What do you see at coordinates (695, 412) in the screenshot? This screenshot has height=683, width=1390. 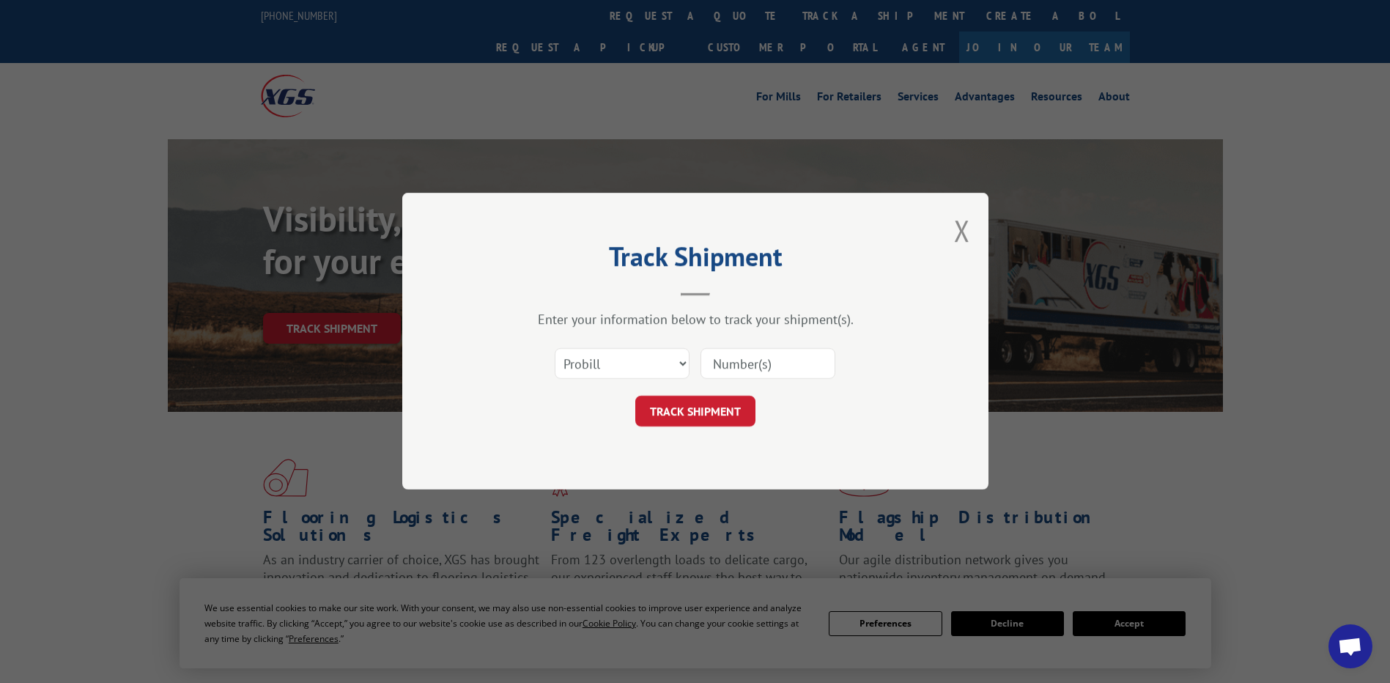 I see `button: TRACK SHIPMENT` at bounding box center [695, 412].